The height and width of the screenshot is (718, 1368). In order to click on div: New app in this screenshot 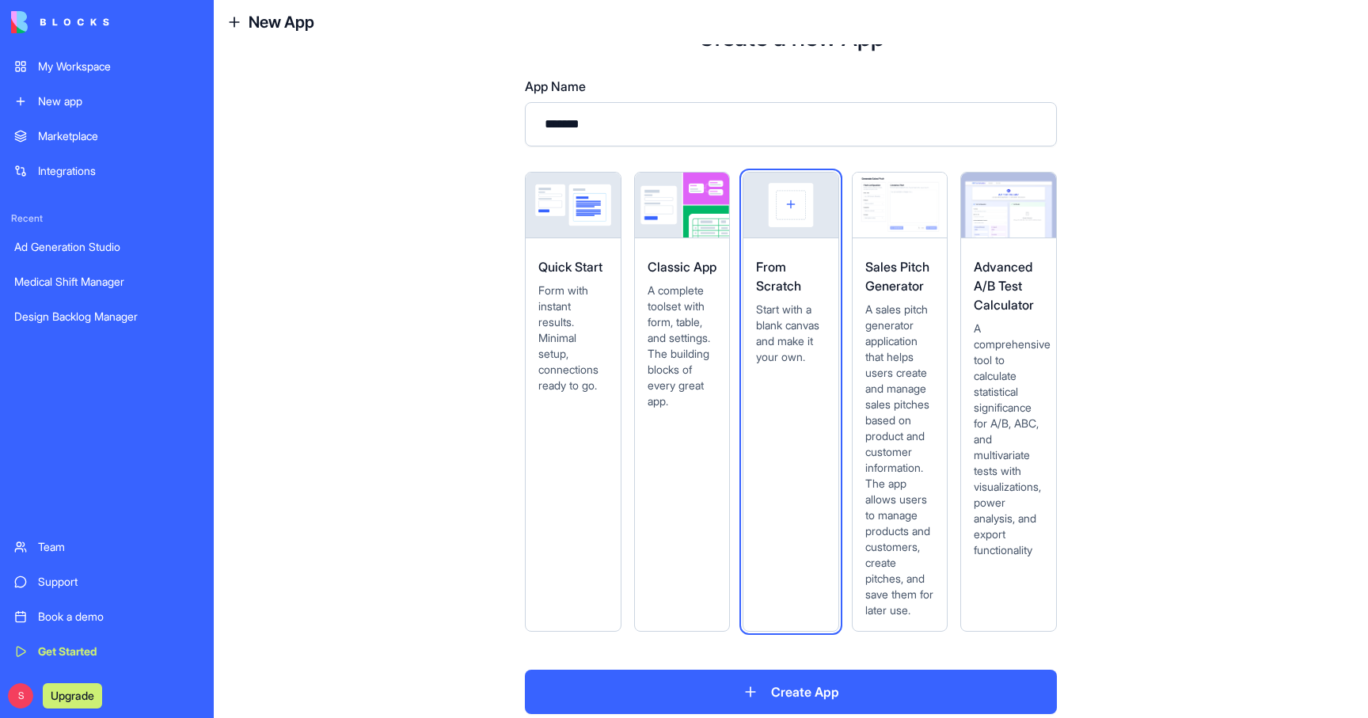, I will do `click(119, 101)`.